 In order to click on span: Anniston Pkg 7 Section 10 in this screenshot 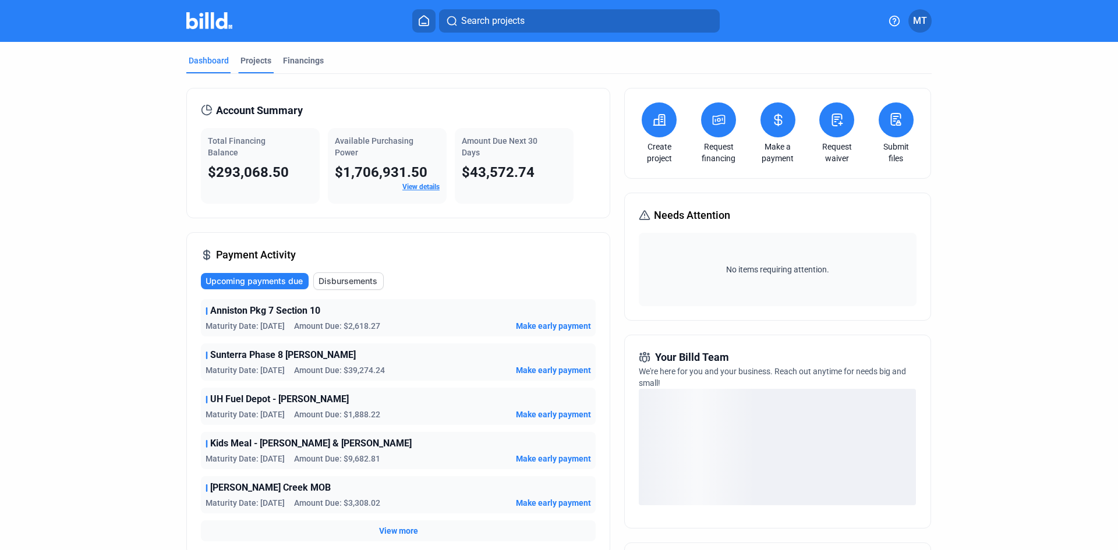, I will do `click(265, 311)`.